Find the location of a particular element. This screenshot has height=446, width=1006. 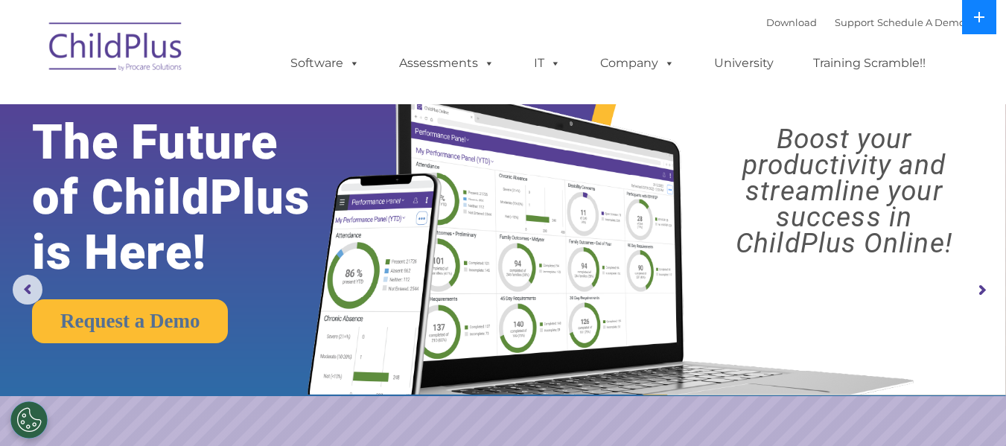

button: Cookies Settings is located at coordinates (29, 420).